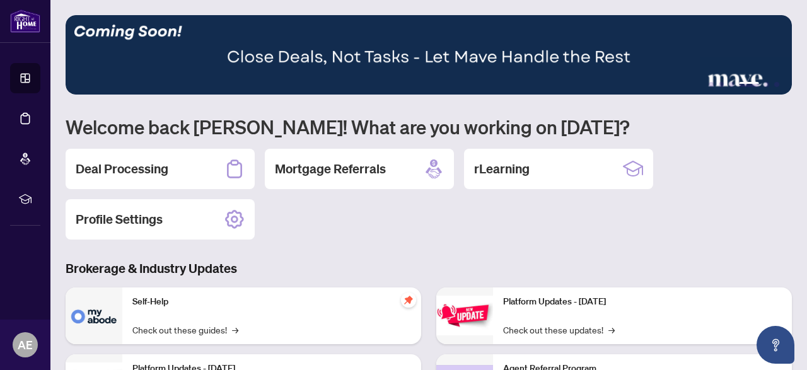 Image resolution: width=807 pixels, height=370 pixels. What do you see at coordinates (749, 84) in the screenshot?
I see `button: 4` at bounding box center [749, 84].